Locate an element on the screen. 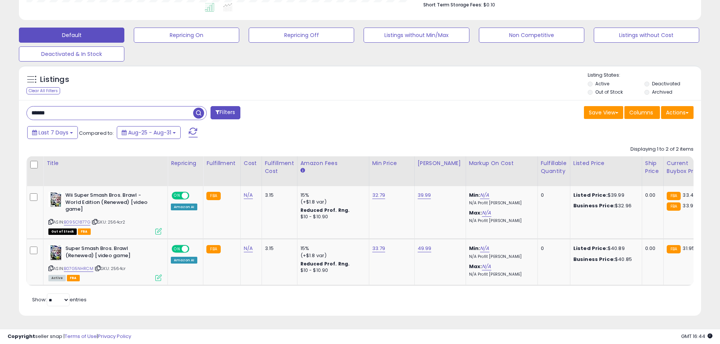 This screenshot has width=720, height=344. img: 514wvebELfL._SL40_.jpg is located at coordinates (56, 253).